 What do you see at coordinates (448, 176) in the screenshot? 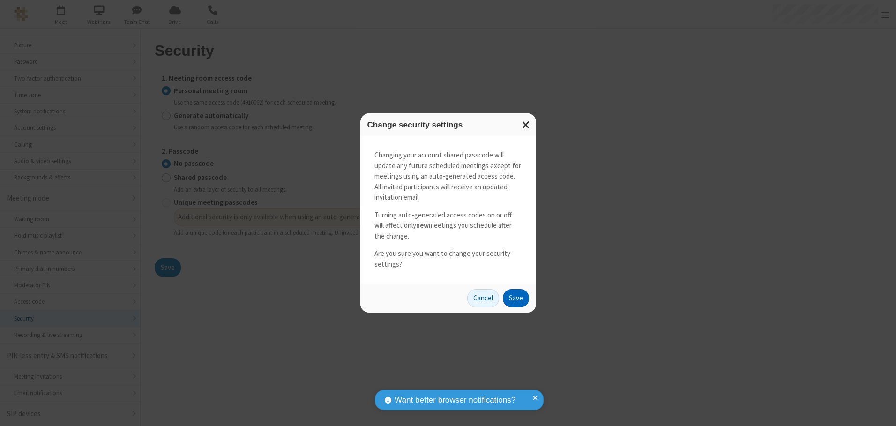
I see `p: Changing your account shared passcode will update any future scheduled meetings except for meetin...` at bounding box center [448, 176].